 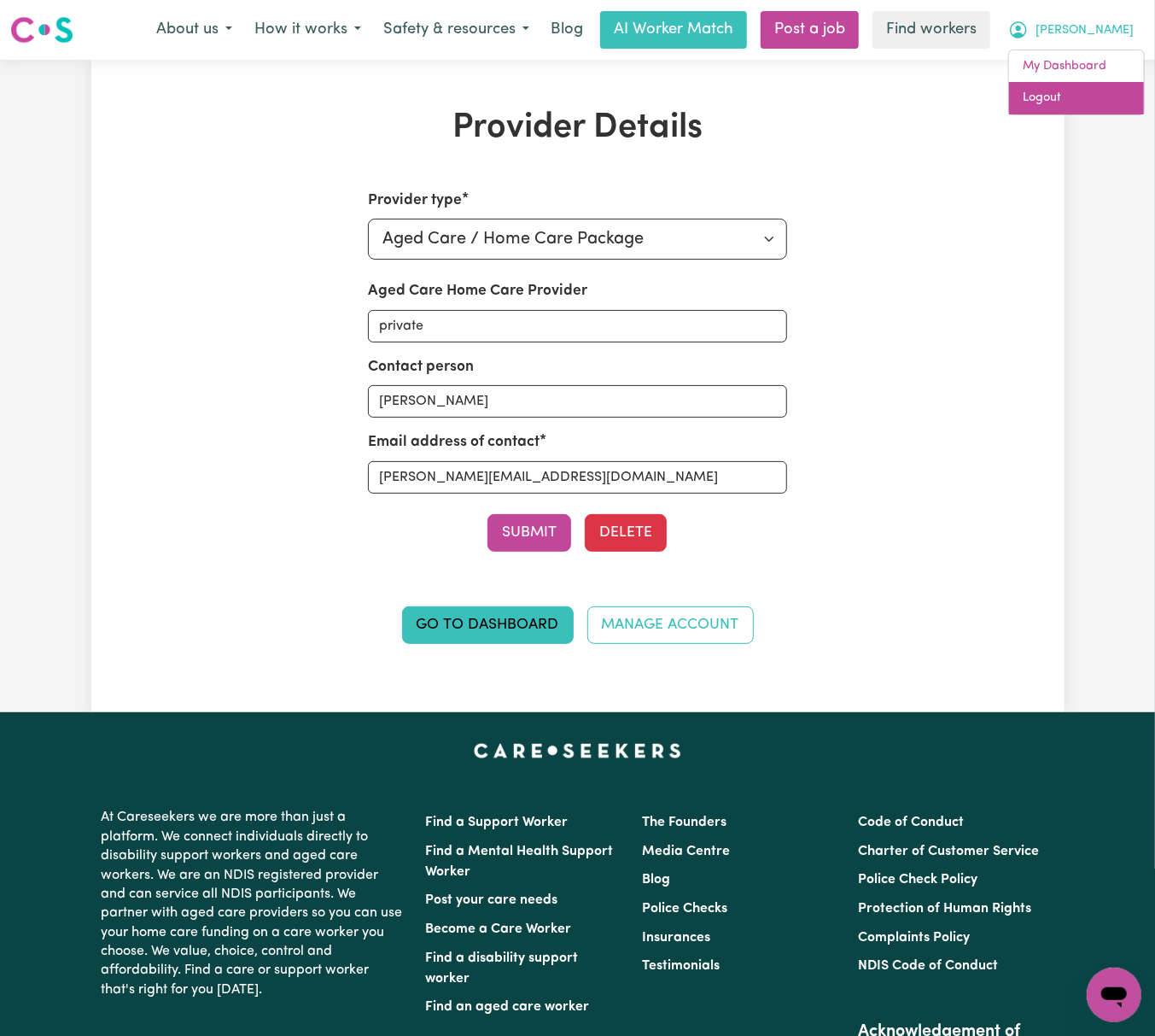 I want to click on a: Go to Dashboard, so click(x=487, y=625).